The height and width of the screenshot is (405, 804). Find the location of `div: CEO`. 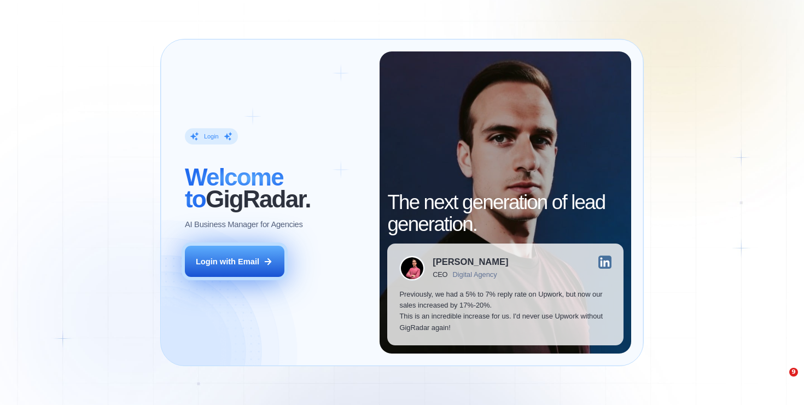

div: CEO is located at coordinates (440, 275).